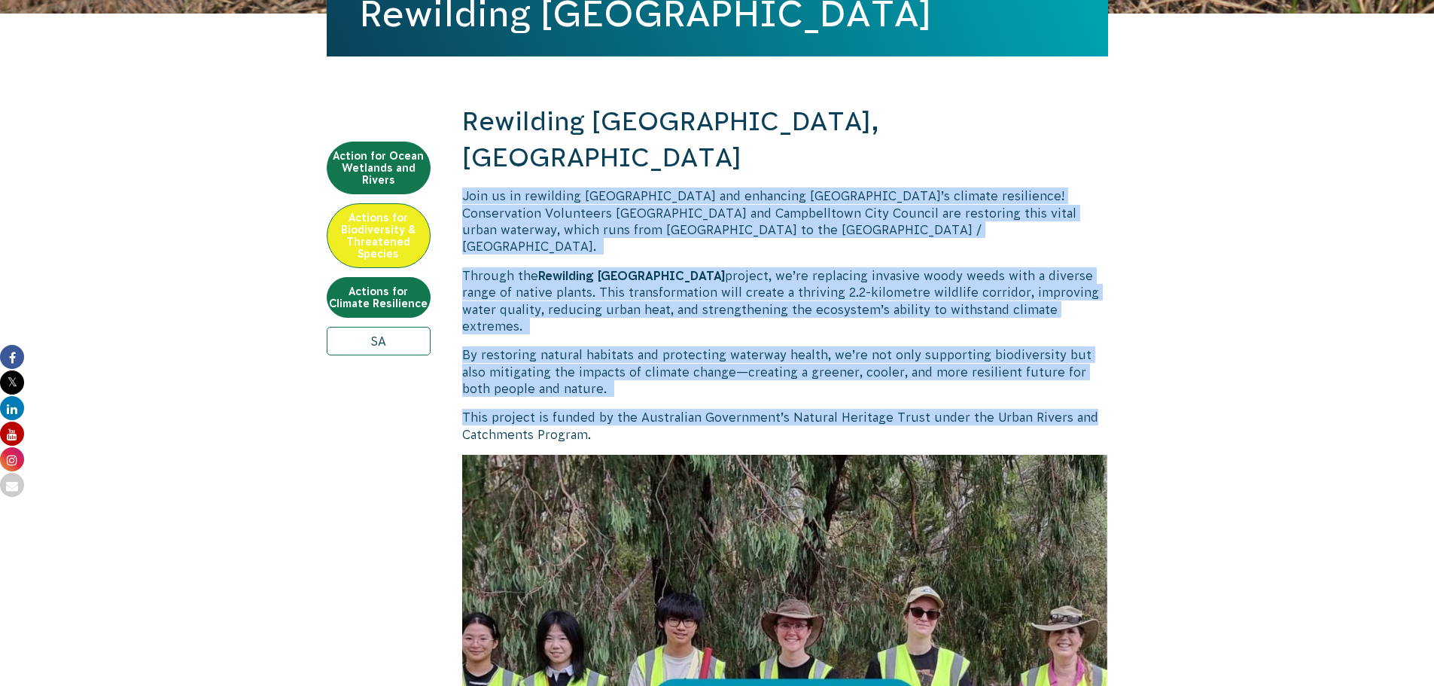 The width and height of the screenshot is (1434, 686). What do you see at coordinates (500, 275) in the screenshot?
I see `span: Through the` at bounding box center [500, 275].